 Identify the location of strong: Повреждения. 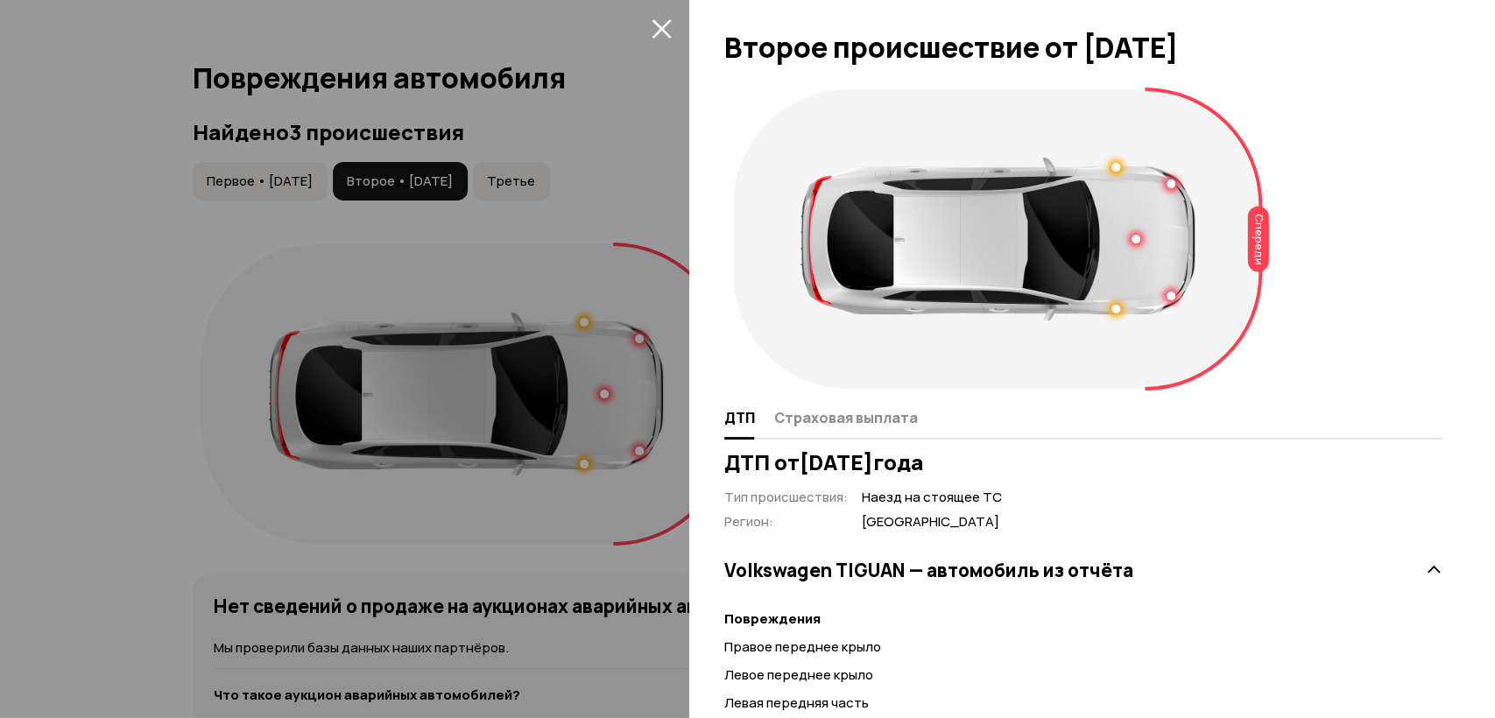
(773, 618).